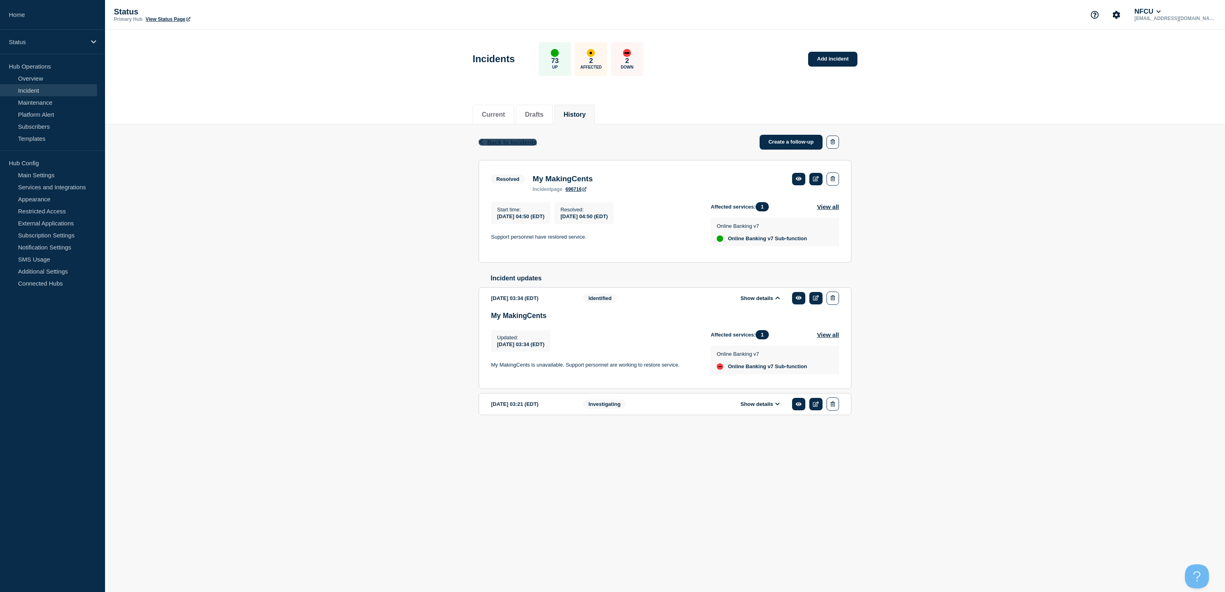 Image resolution: width=1225 pixels, height=592 pixels. Describe the element at coordinates (521, 209) in the screenshot. I see `p: Start time :` at that location.